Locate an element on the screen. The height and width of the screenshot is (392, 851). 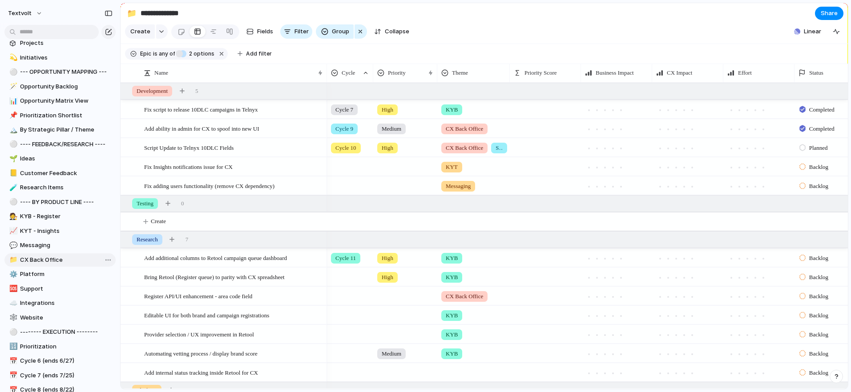
a: 💫Initiatives is located at coordinates (60, 58).